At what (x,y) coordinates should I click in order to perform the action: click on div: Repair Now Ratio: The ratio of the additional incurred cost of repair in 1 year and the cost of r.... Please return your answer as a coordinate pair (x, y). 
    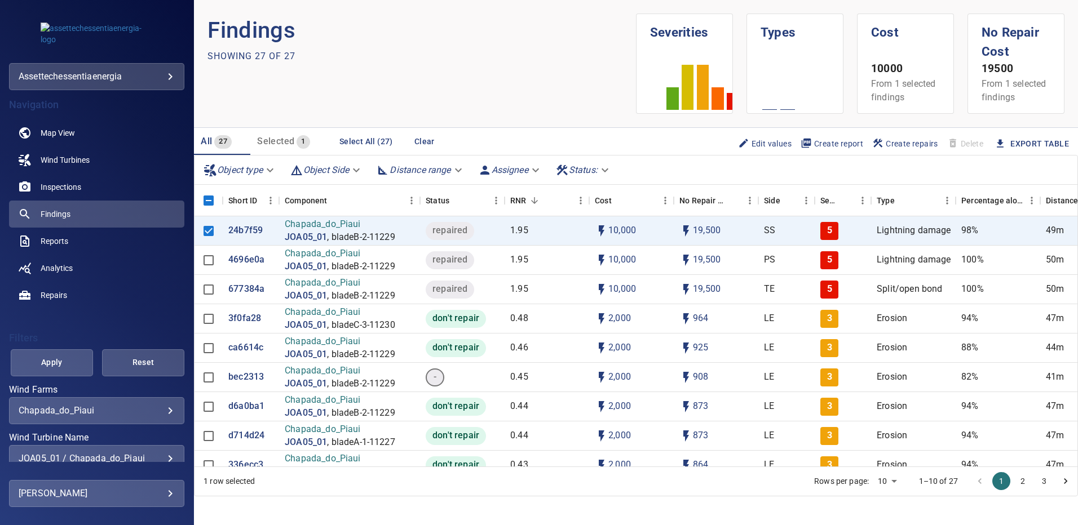
    Looking at the image, I should click on (518, 201).